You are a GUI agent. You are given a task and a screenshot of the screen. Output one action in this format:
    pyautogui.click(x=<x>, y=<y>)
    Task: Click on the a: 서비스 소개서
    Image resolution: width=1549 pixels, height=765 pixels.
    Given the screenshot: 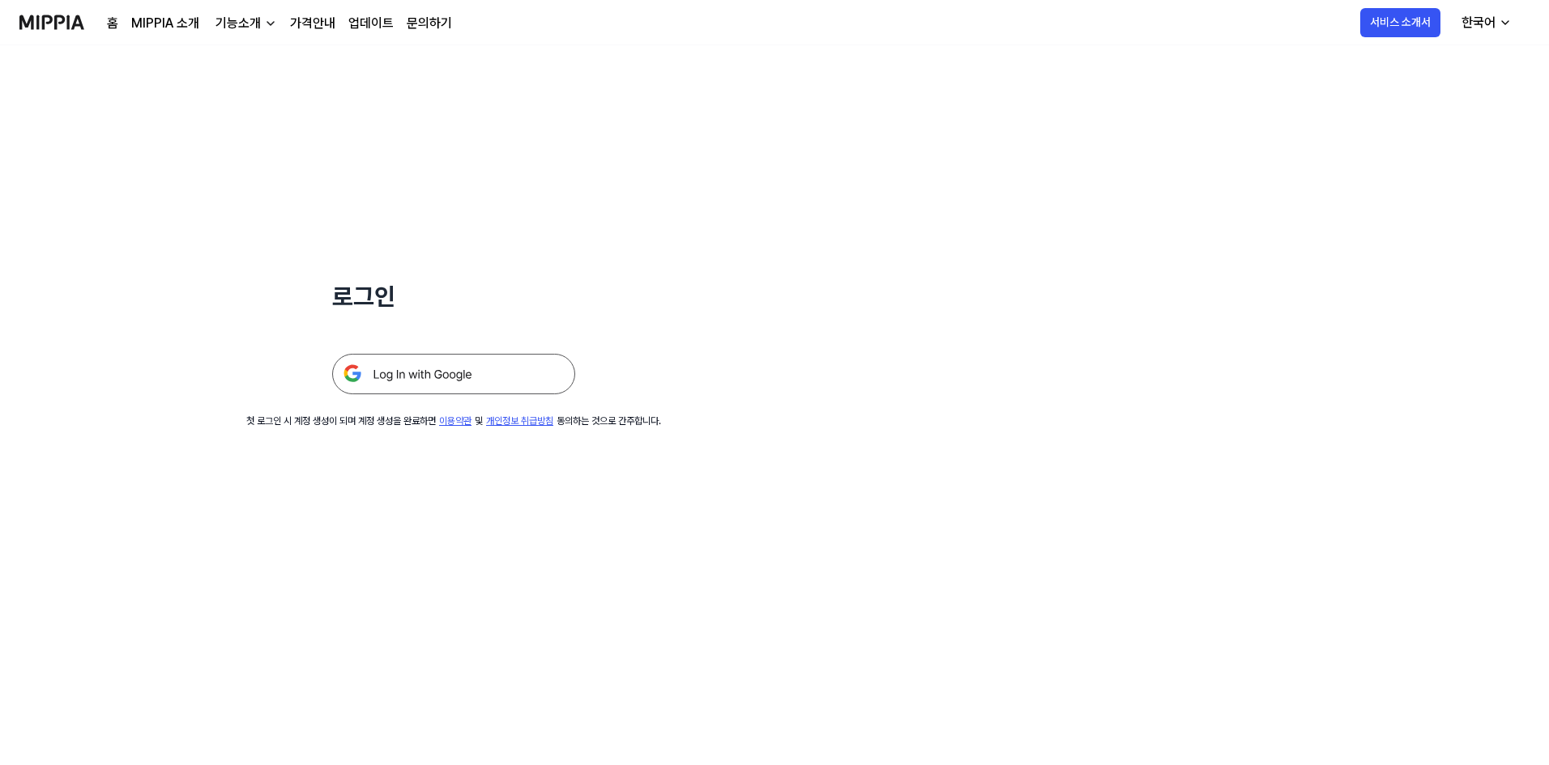 What is the action you would take?
    pyautogui.click(x=1400, y=23)
    